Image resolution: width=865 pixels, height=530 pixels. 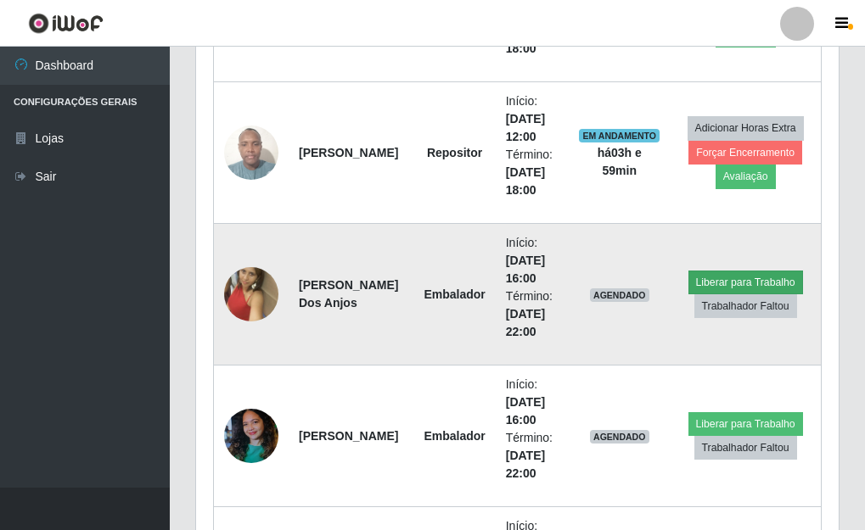 I want to click on button: Adicionar Horas Extra, so click(x=745, y=128).